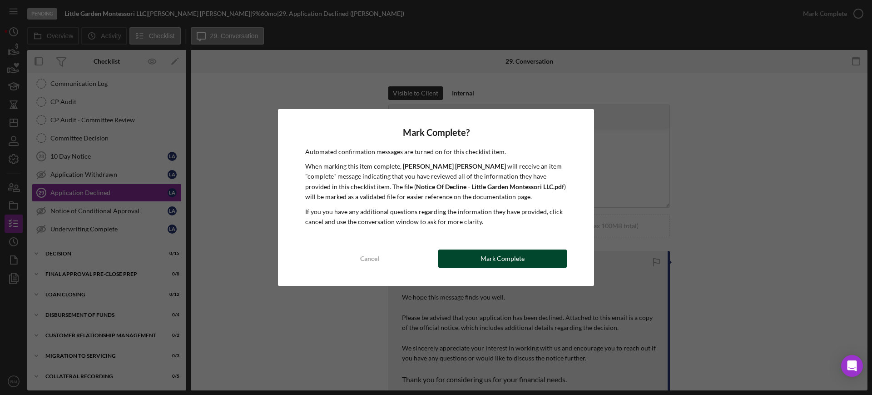 The height and width of the screenshot is (395, 872). I want to click on p: If you you have any additional questions regarding the information they have provided, click canc..., so click(436, 217).